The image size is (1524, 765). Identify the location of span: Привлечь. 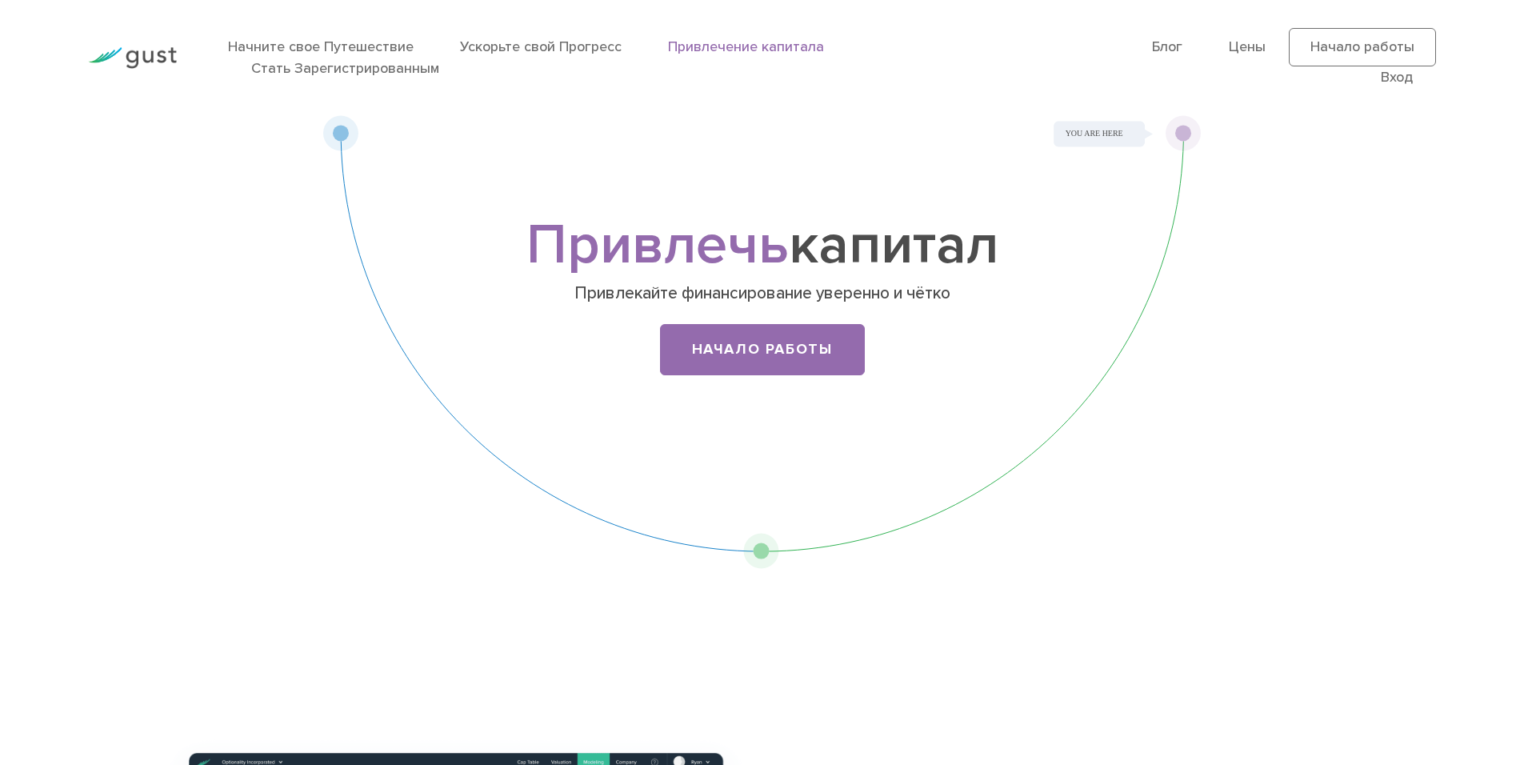
(658, 245).